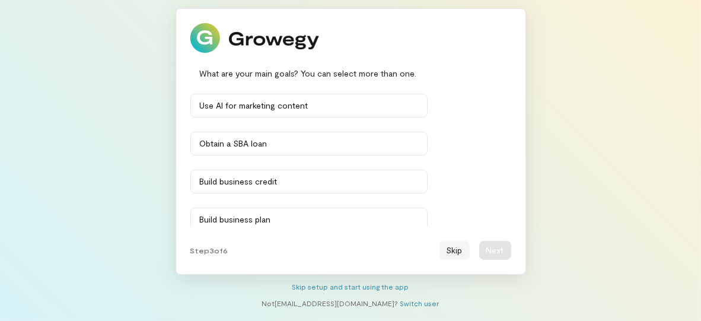  I want to click on img: Growegy logo, so click(255, 38).